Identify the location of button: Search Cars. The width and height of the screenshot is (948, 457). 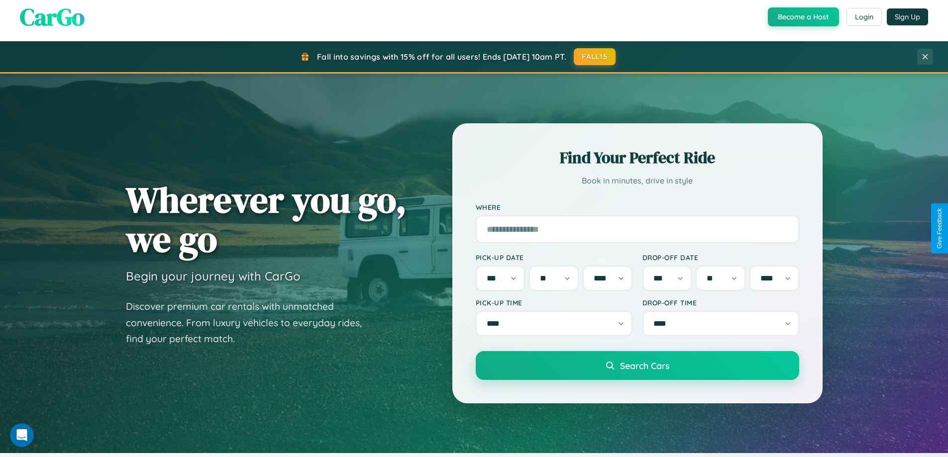
(637, 366).